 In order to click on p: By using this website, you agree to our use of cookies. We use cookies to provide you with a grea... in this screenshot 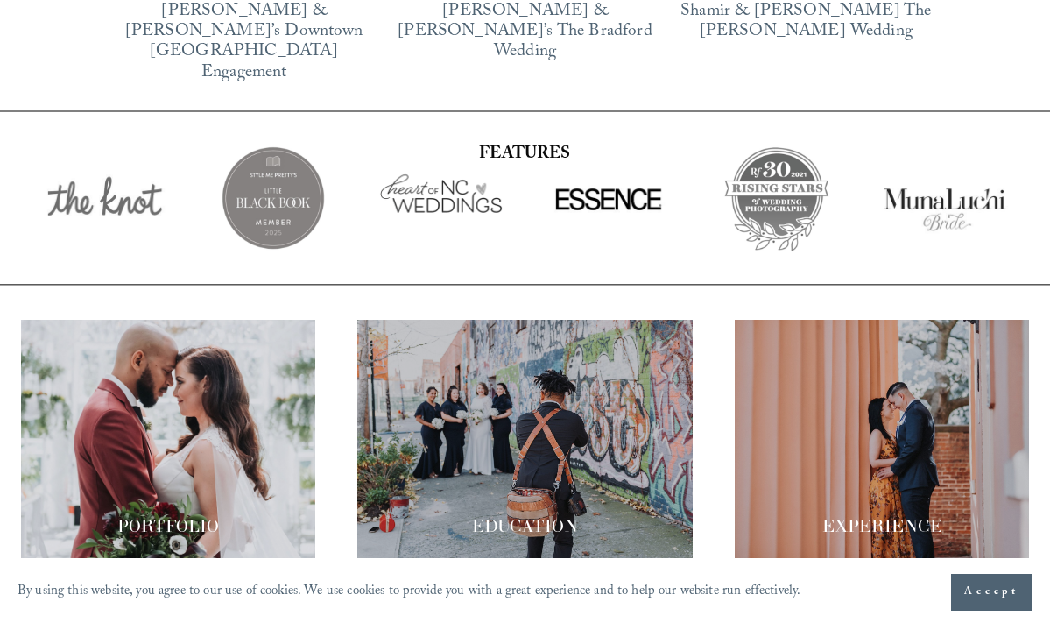, I will do `click(409, 592)`.